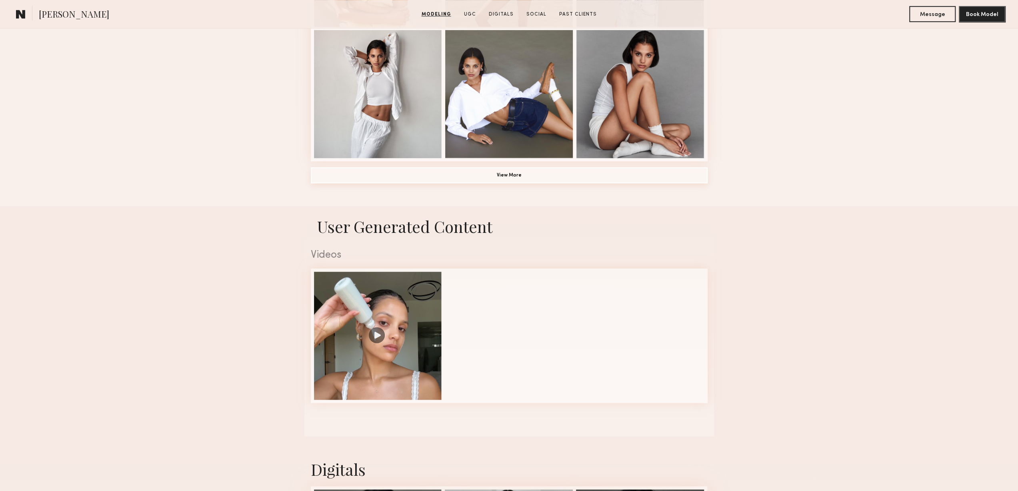 This screenshot has height=491, width=1018. I want to click on a: Past Clients, so click(578, 14).